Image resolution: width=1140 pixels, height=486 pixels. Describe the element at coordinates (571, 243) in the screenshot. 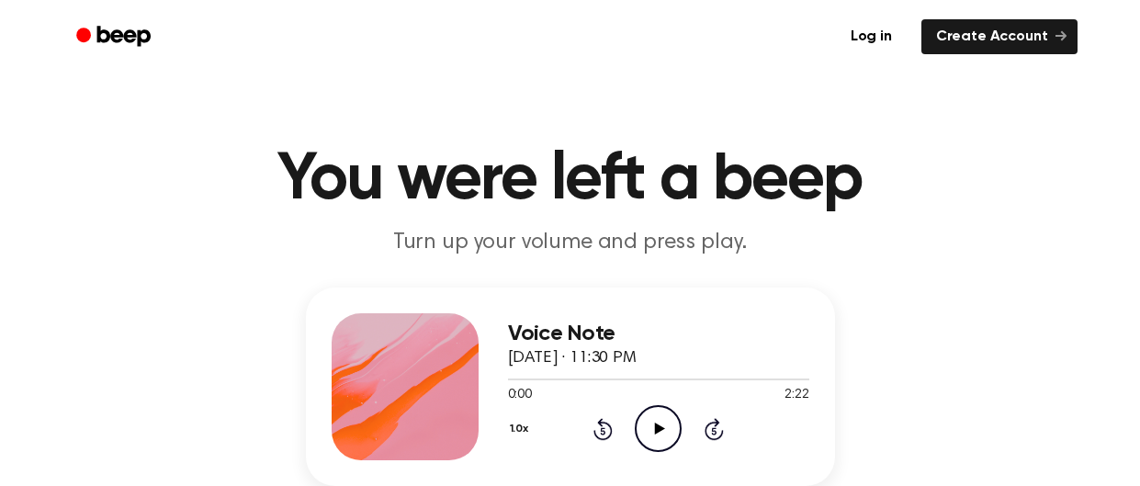

I see `p: Turn up your volume and press play.` at that location.